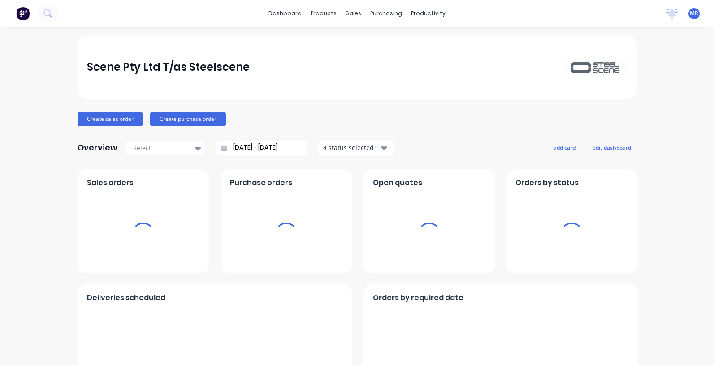  Describe the element at coordinates (564, 147) in the screenshot. I see `button: add card` at that location.